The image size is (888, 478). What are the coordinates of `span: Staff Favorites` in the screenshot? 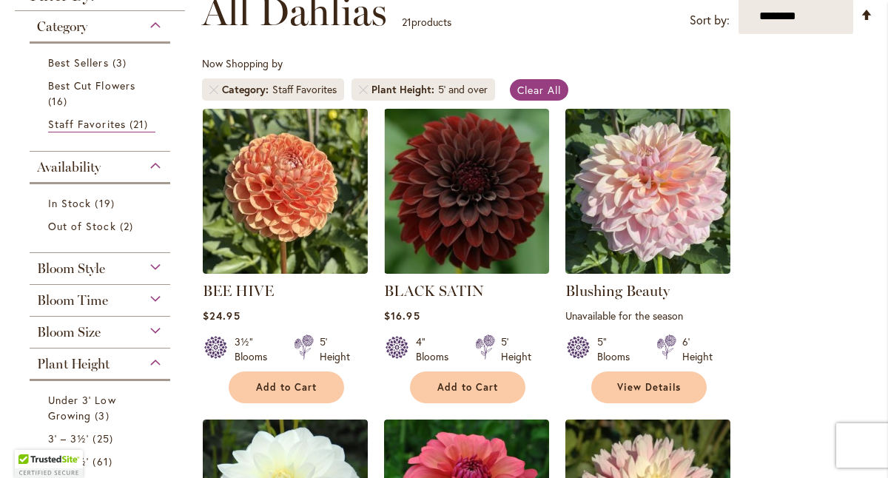 It's located at (87, 124).